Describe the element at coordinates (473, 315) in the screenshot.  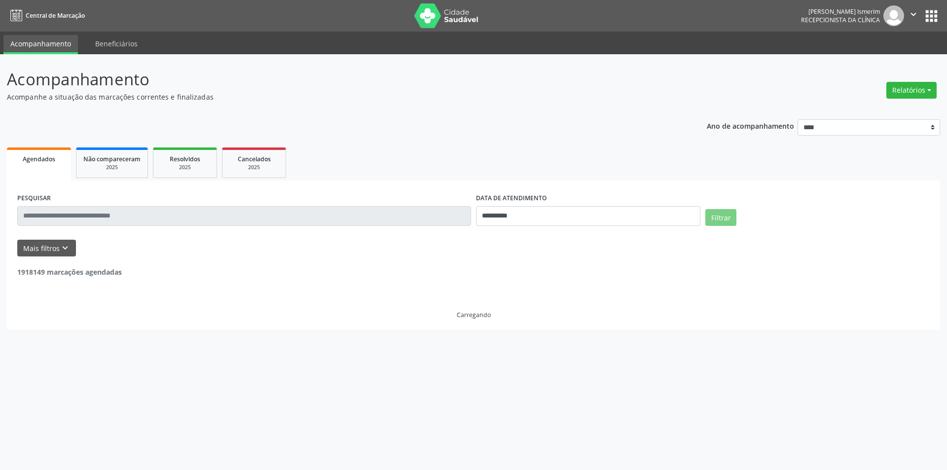
I see `div: Carregando` at that location.